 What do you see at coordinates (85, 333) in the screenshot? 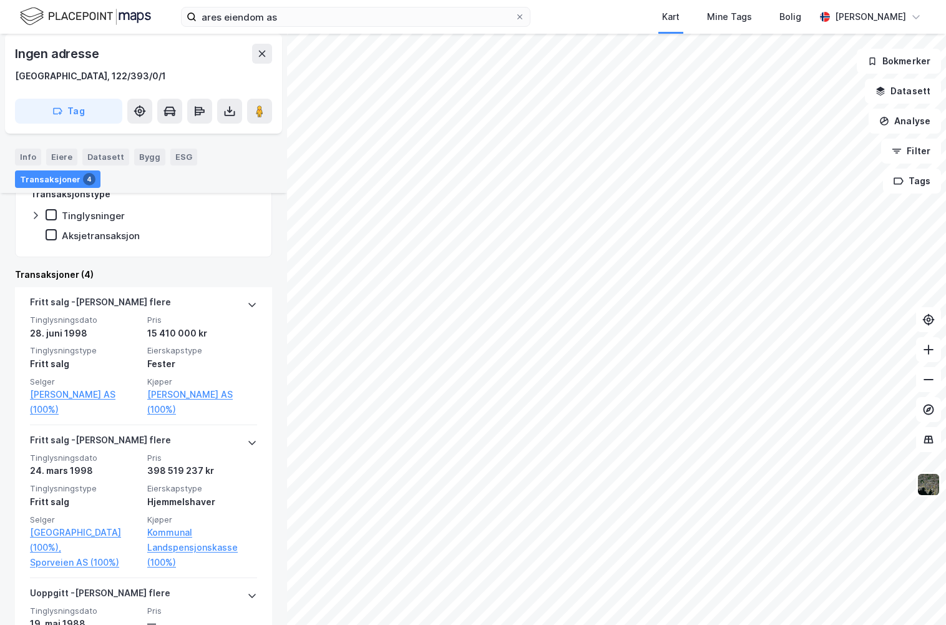
I see `div: 28. juni 1998` at bounding box center [85, 333].